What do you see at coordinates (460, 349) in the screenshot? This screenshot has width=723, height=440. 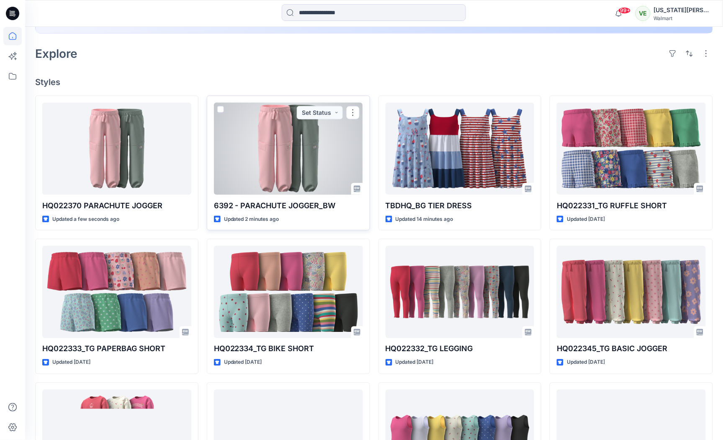 I see `p: HQ022332_TG LEGGING` at bounding box center [460, 349].